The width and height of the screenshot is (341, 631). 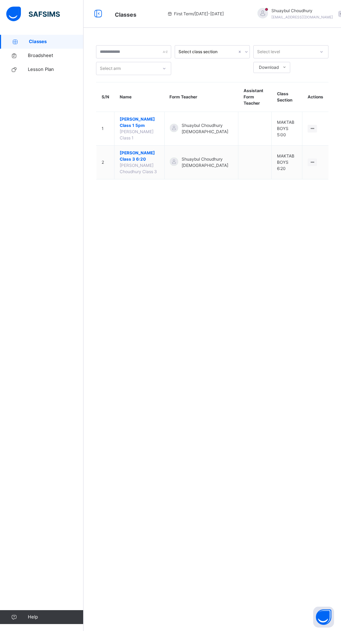 What do you see at coordinates (55, 617) in the screenshot?
I see `span: Help` at bounding box center [55, 617].